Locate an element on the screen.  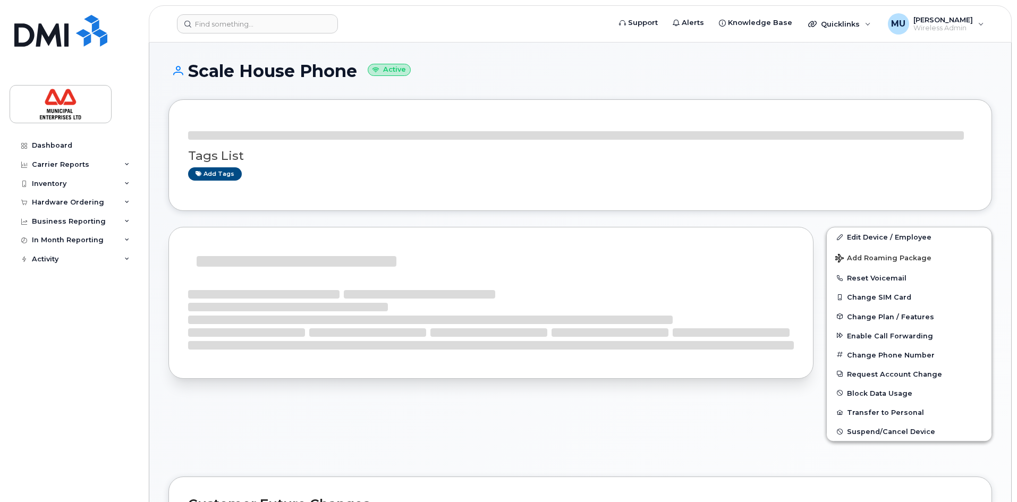
span: Add Roaming Package is located at coordinates (883, 259).